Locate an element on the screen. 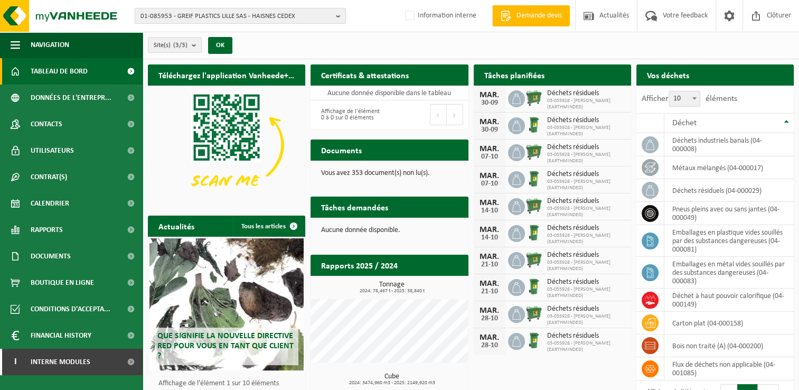 Image resolution: width=799 pixels, height=390 pixels. label: Afficher éléments is located at coordinates (689, 99).